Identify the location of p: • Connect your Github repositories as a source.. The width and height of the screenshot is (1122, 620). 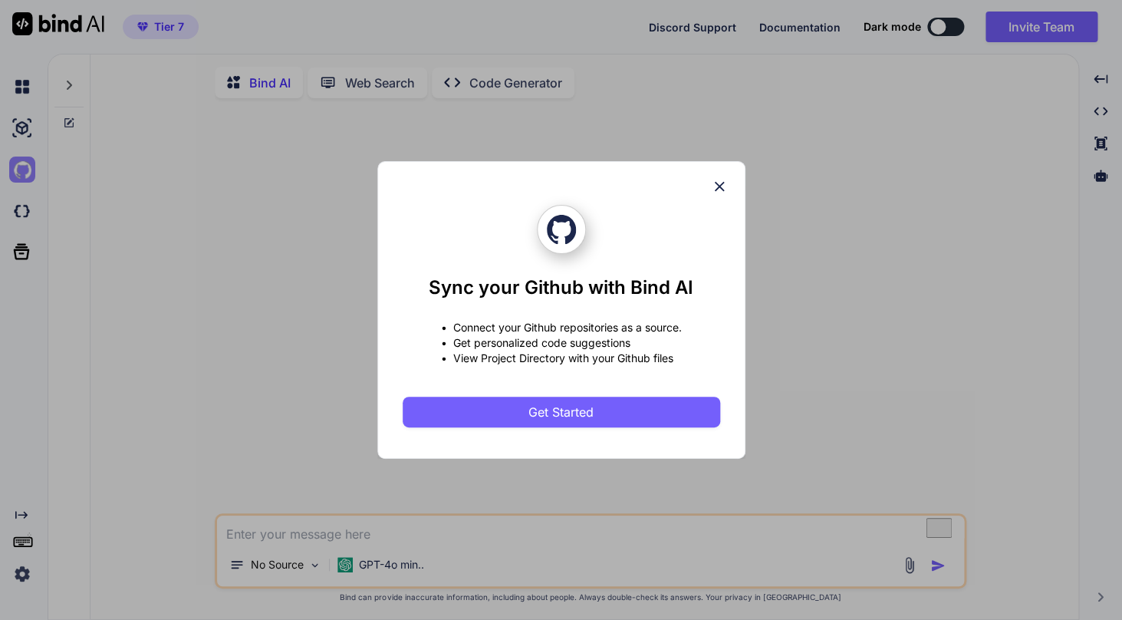
(561, 328).